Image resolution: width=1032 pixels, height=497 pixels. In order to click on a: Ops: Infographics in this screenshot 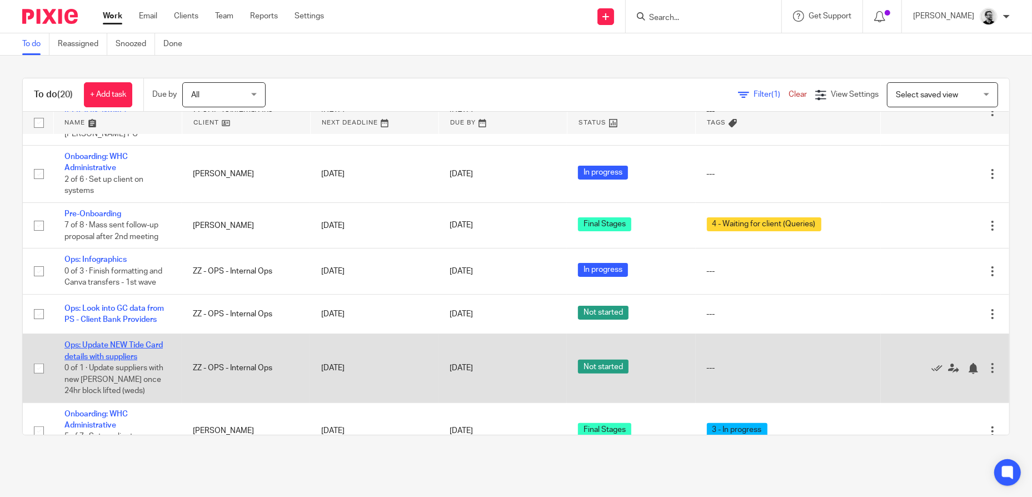, I will do `click(96, 260)`.